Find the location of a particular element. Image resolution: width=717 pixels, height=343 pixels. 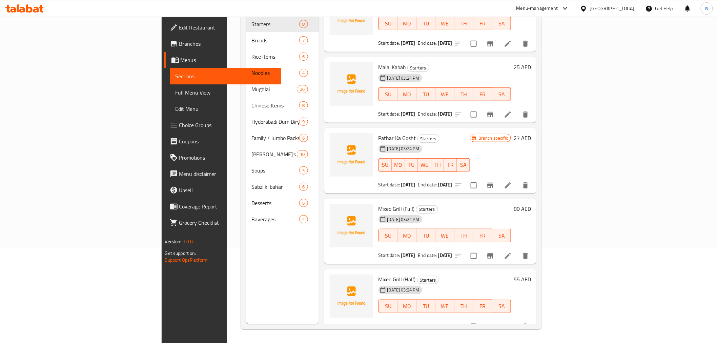

button: TU is located at coordinates (426, 235).